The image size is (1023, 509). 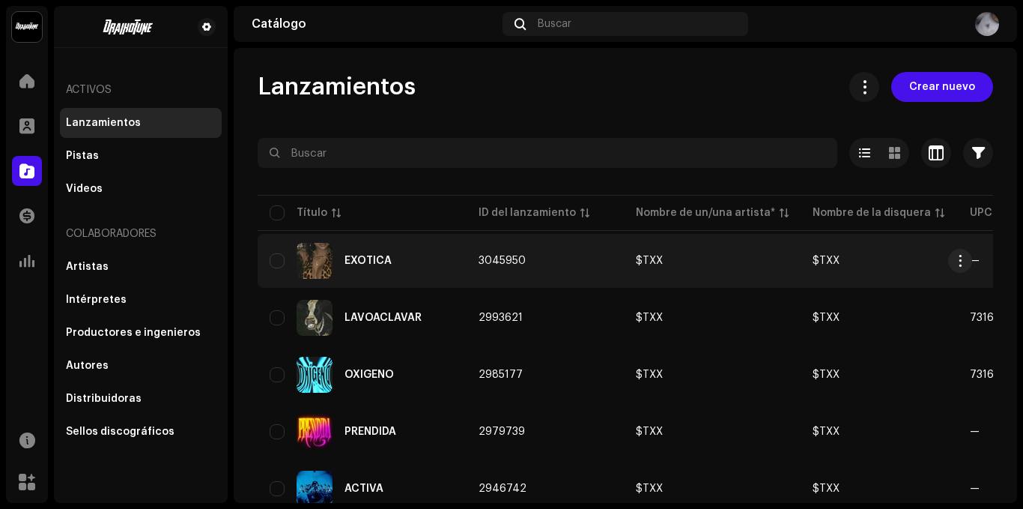 I want to click on img: 10370c6a-d0e2-4592-b8a2-38f444b0ca44, so click(x=27, y=27).